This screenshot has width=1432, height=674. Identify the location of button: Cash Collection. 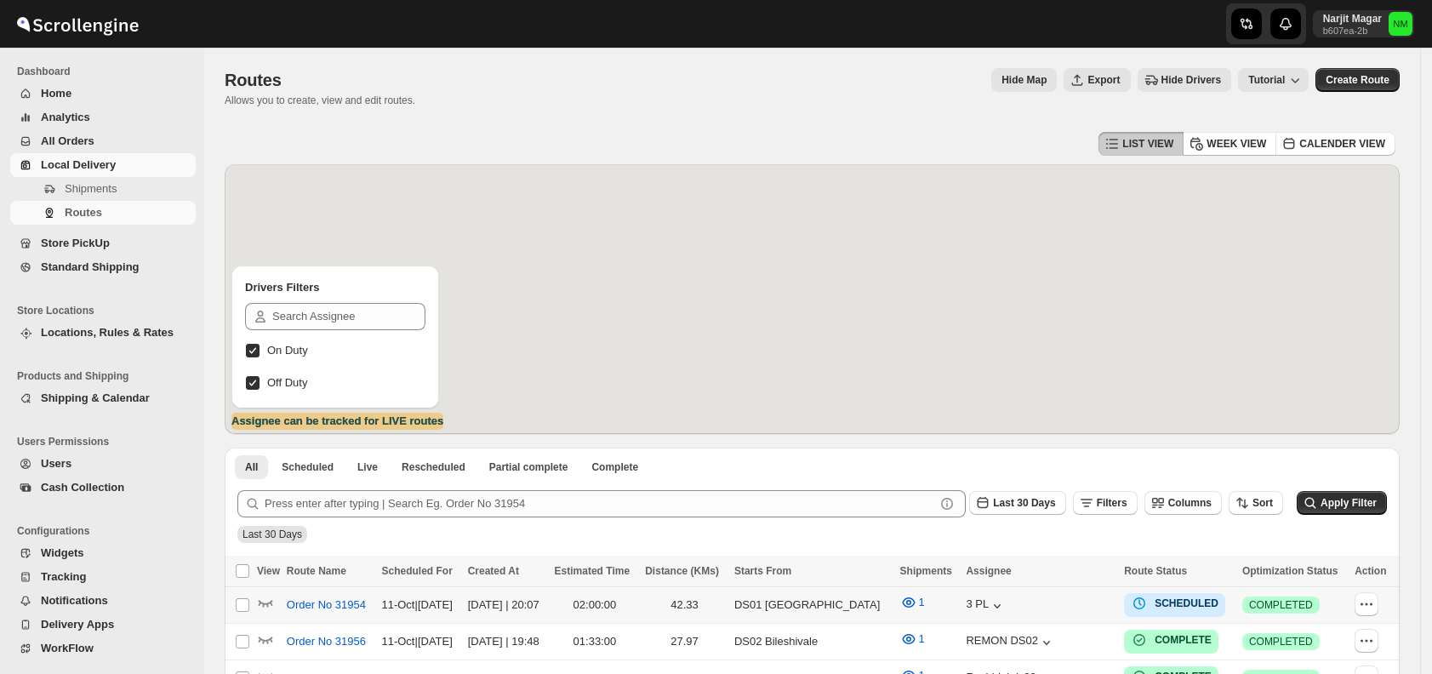
(103, 488).